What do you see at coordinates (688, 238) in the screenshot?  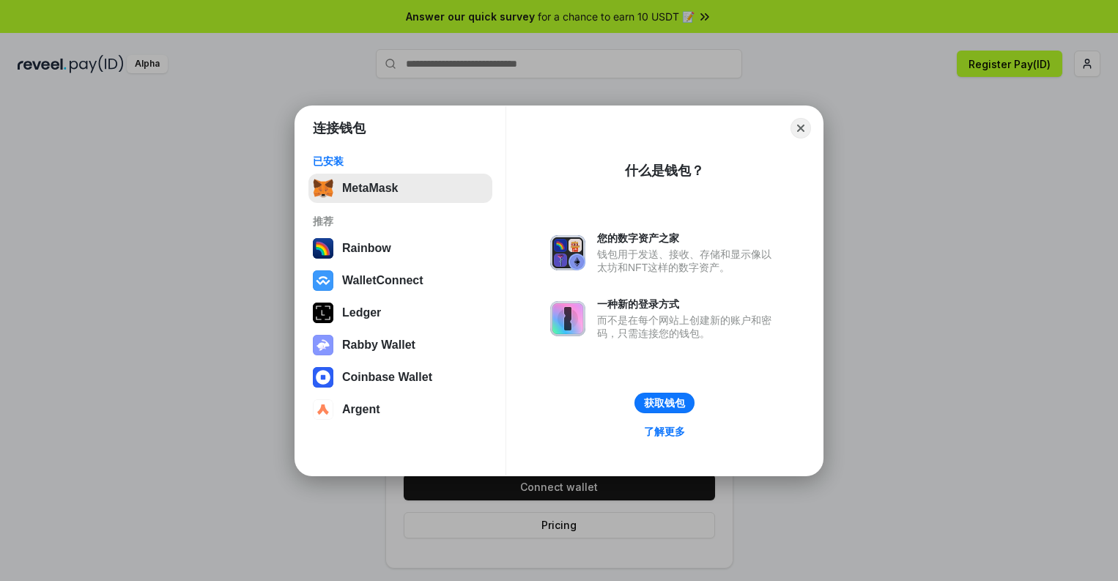 I see `div: 您的数字资产之家` at bounding box center [688, 238].